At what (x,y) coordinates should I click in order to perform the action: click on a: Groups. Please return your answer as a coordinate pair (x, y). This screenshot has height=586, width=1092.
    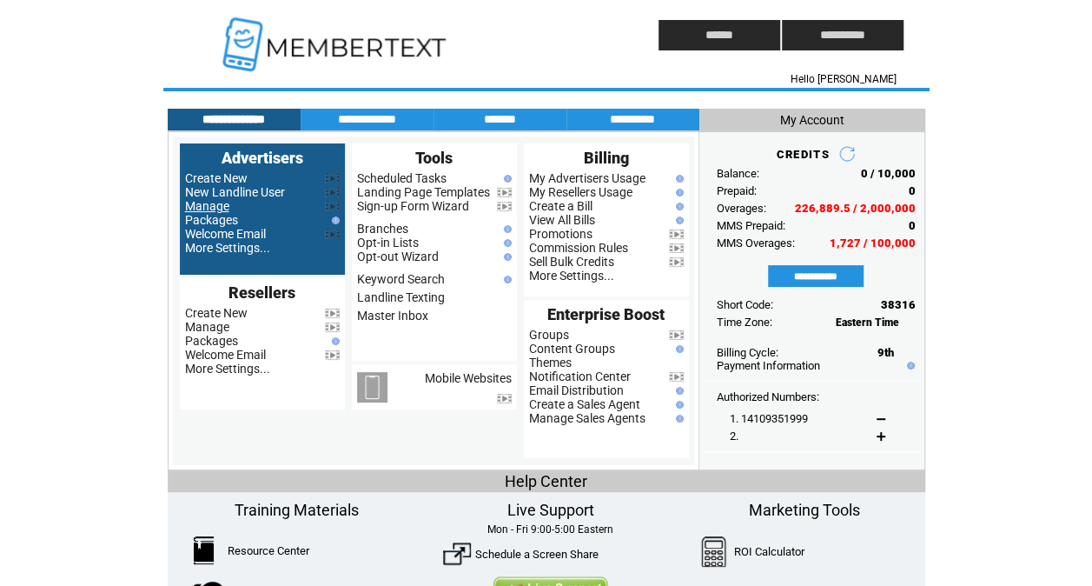
    Looking at the image, I should click on (549, 335).